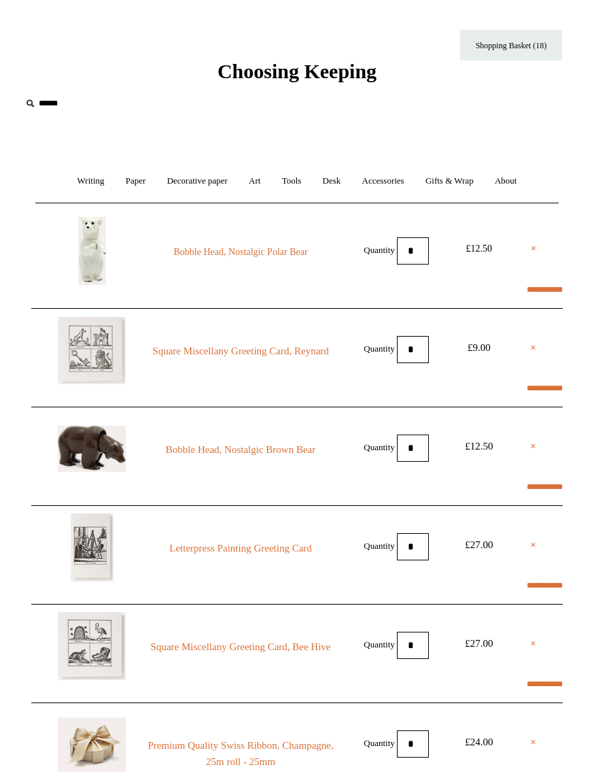 The height and width of the screenshot is (778, 594). Describe the element at coordinates (240, 753) in the screenshot. I see `a: Premium Quality Swiss Ribbon, Champagne, 25m roll - 25mm` at that location.